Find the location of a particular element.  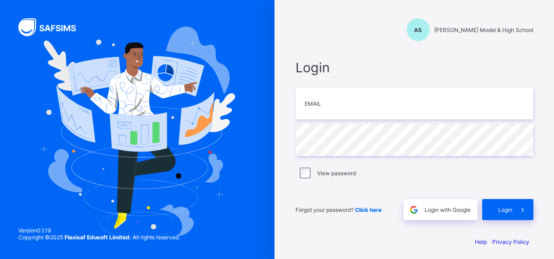

label: View password is located at coordinates (336, 173).